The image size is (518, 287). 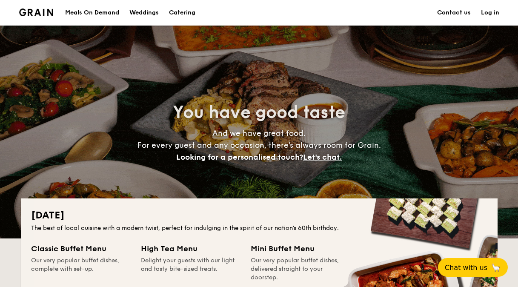 What do you see at coordinates (191, 249) in the screenshot?
I see `div: High Tea Menu` at bounding box center [191, 249].